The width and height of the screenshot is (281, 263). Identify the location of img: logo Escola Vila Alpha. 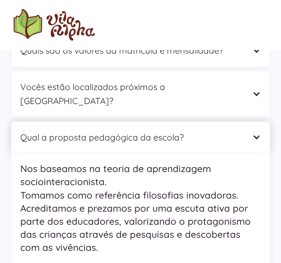
(54, 25).